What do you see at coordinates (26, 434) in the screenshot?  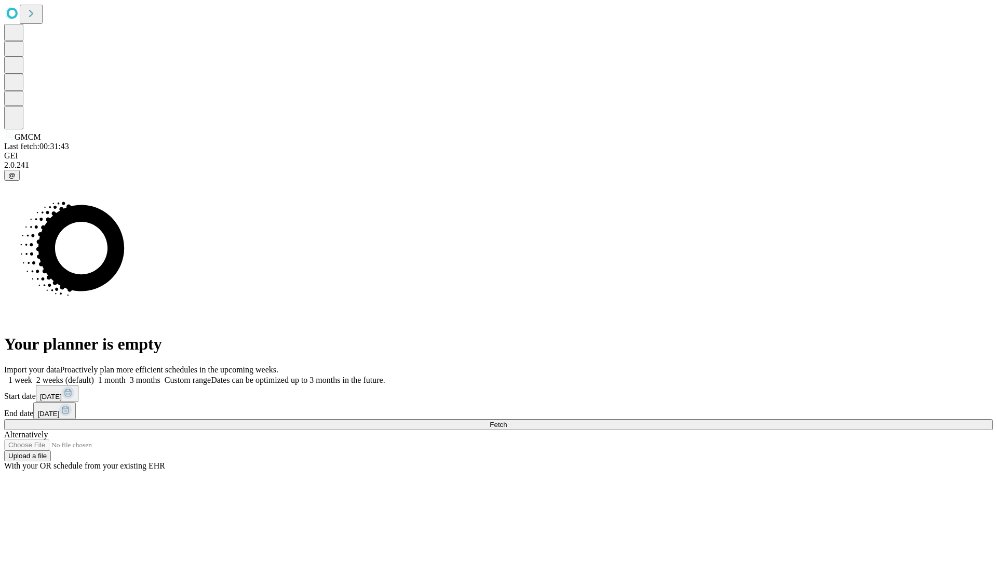 I see `span: Alternatively` at bounding box center [26, 434].